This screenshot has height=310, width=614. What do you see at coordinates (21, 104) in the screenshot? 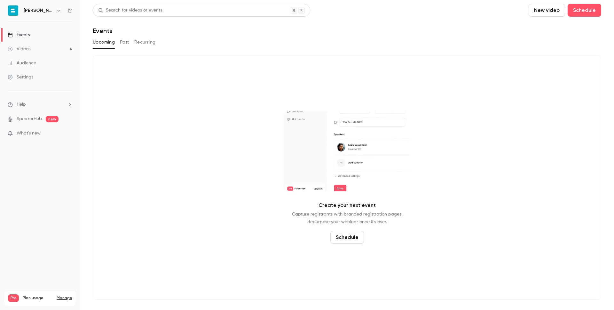
I see `span: Help` at bounding box center [21, 104].